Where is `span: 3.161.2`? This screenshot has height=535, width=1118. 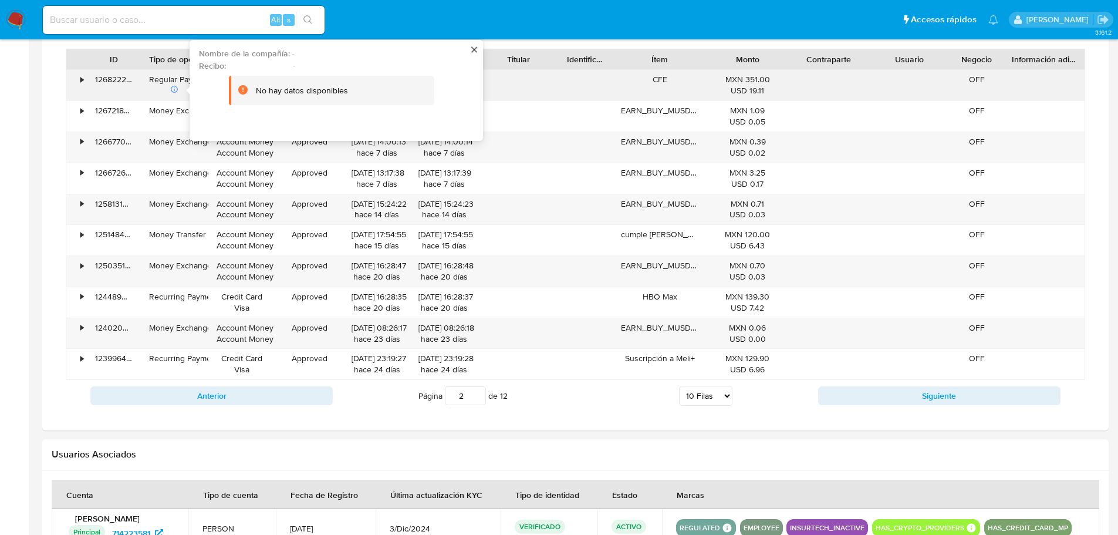 span: 3.161.2 is located at coordinates (1104, 32).